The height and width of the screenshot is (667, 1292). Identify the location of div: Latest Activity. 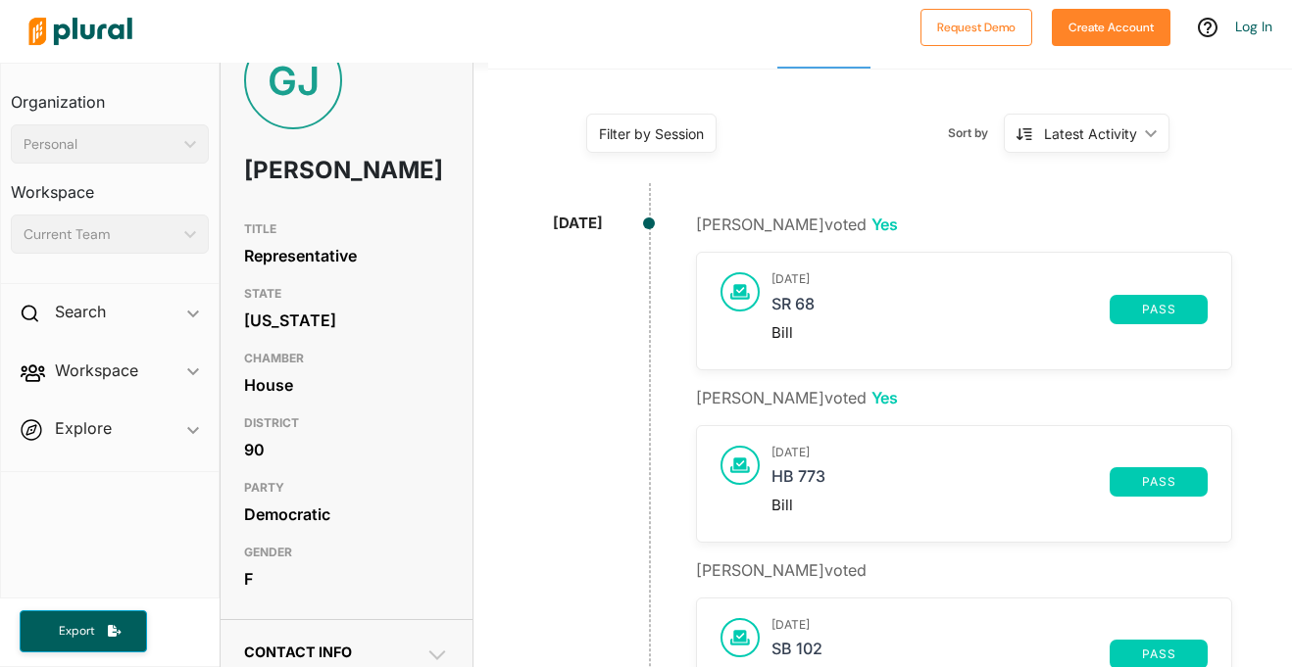
(1090, 133).